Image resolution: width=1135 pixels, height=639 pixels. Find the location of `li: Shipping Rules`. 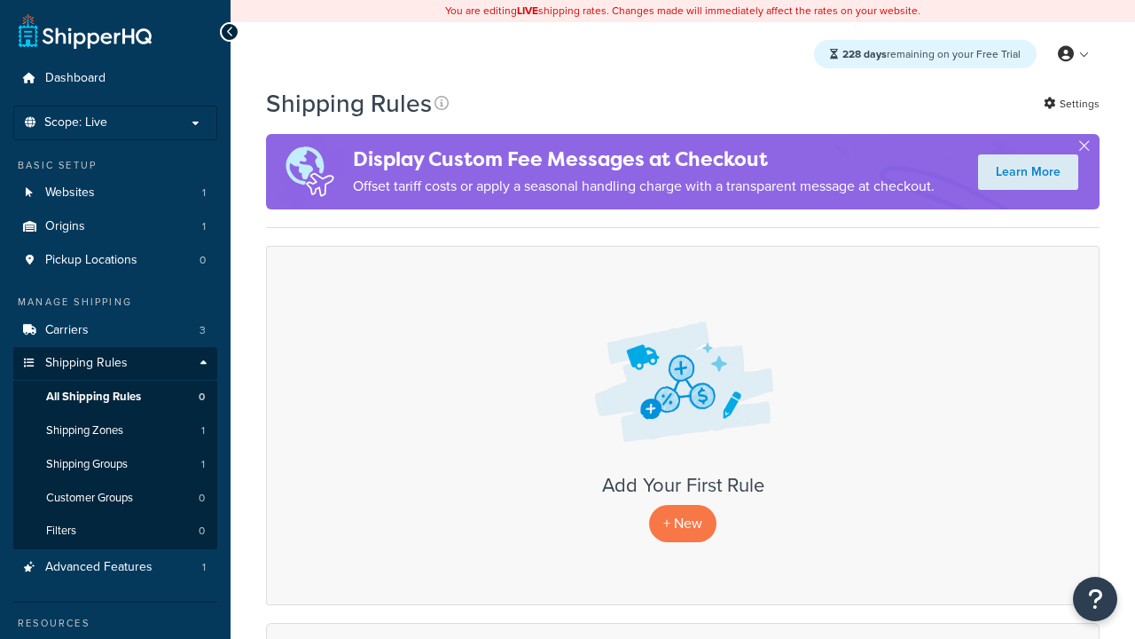

li: Shipping Rules is located at coordinates (115, 448).